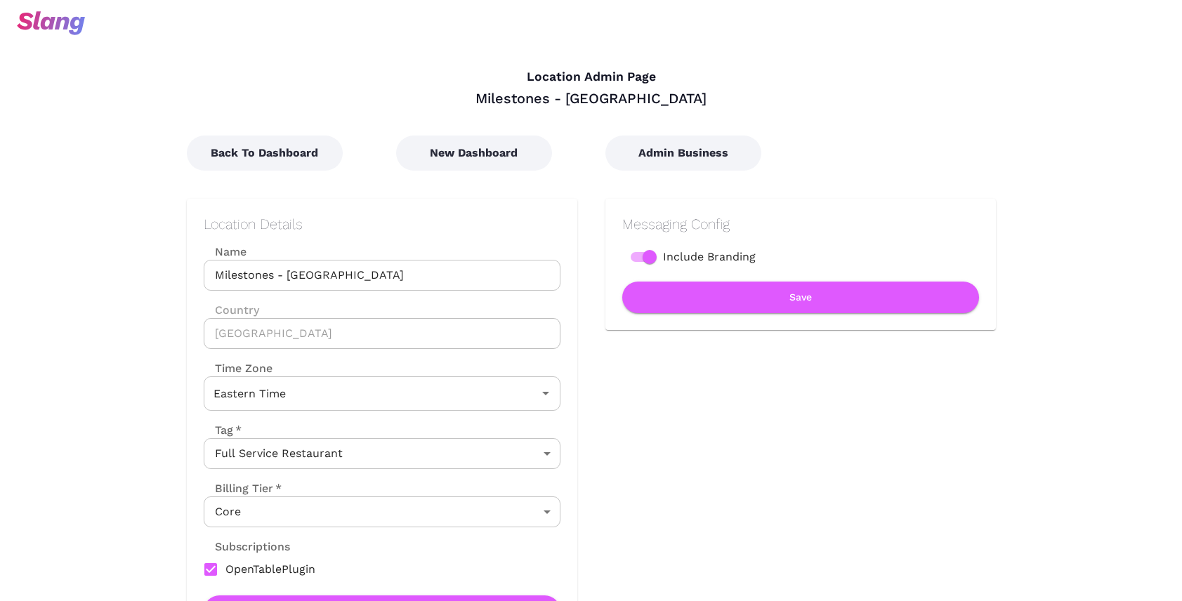 The height and width of the screenshot is (601, 1182). Describe the element at coordinates (591, 77) in the screenshot. I see `h4: Location Admin Page` at that location.